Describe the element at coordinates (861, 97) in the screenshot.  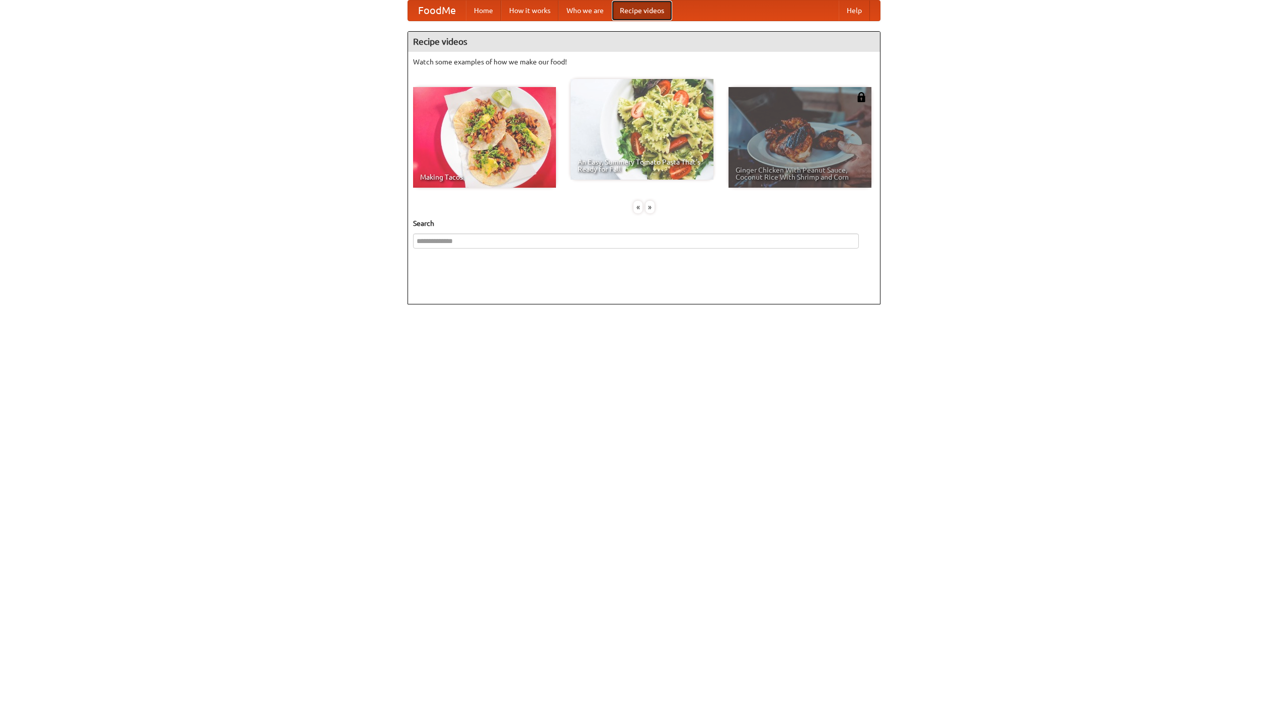
I see `img: 483408.png` at that location.